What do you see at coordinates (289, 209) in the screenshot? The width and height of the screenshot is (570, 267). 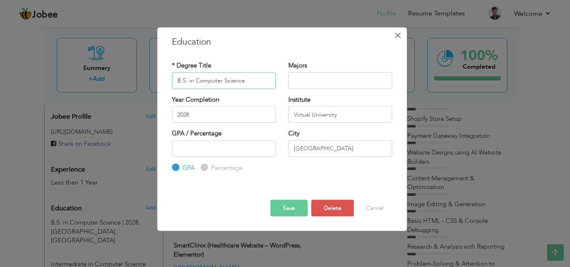 I see `button: Save` at bounding box center [289, 209].